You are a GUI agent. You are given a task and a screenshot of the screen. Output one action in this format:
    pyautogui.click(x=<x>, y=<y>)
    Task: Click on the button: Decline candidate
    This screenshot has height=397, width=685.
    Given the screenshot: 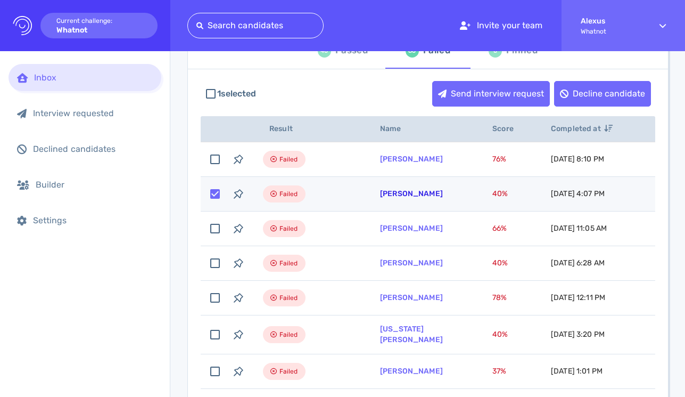 What is the action you would take?
    pyautogui.click(x=603, y=94)
    